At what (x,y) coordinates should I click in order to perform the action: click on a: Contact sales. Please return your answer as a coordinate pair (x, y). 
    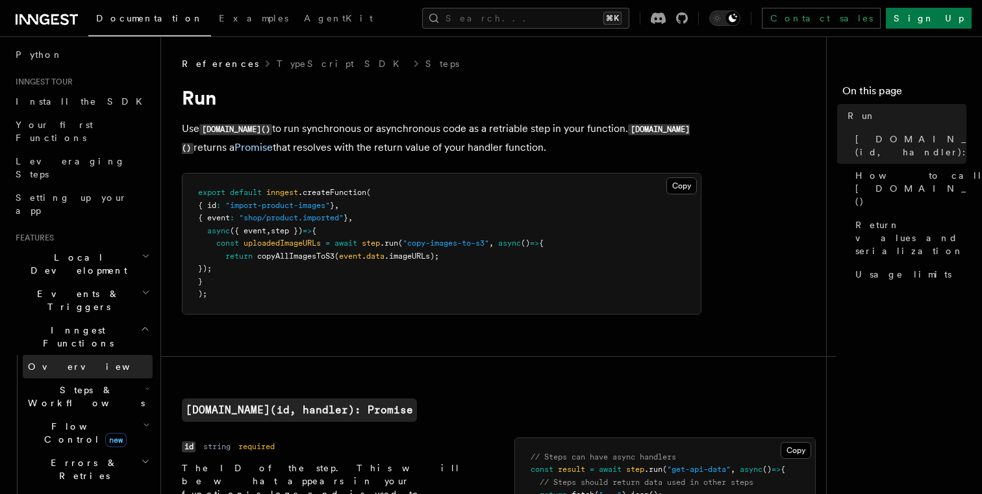
    Looking at the image, I should click on (821, 18).